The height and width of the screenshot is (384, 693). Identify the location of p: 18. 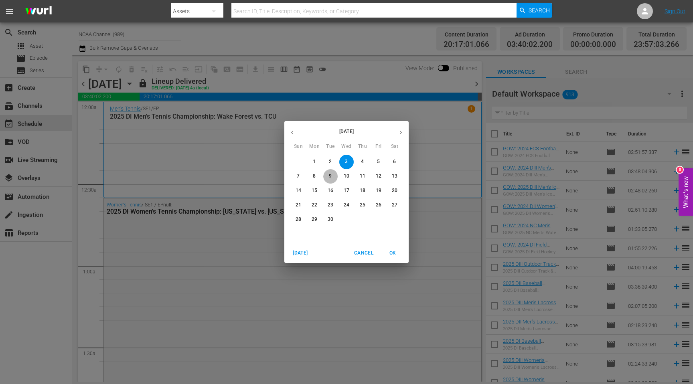
(363, 190).